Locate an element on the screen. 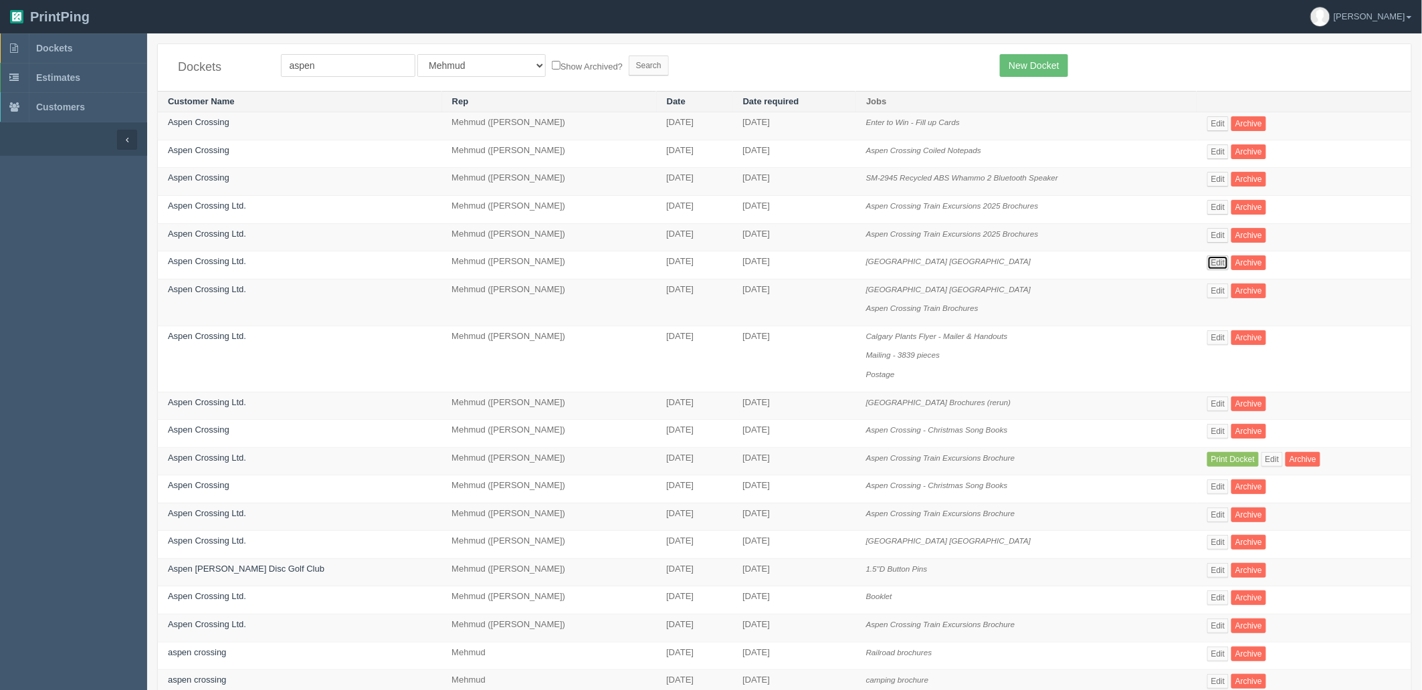  i: Aspen Crossing Train Brochures is located at coordinates (923, 308).